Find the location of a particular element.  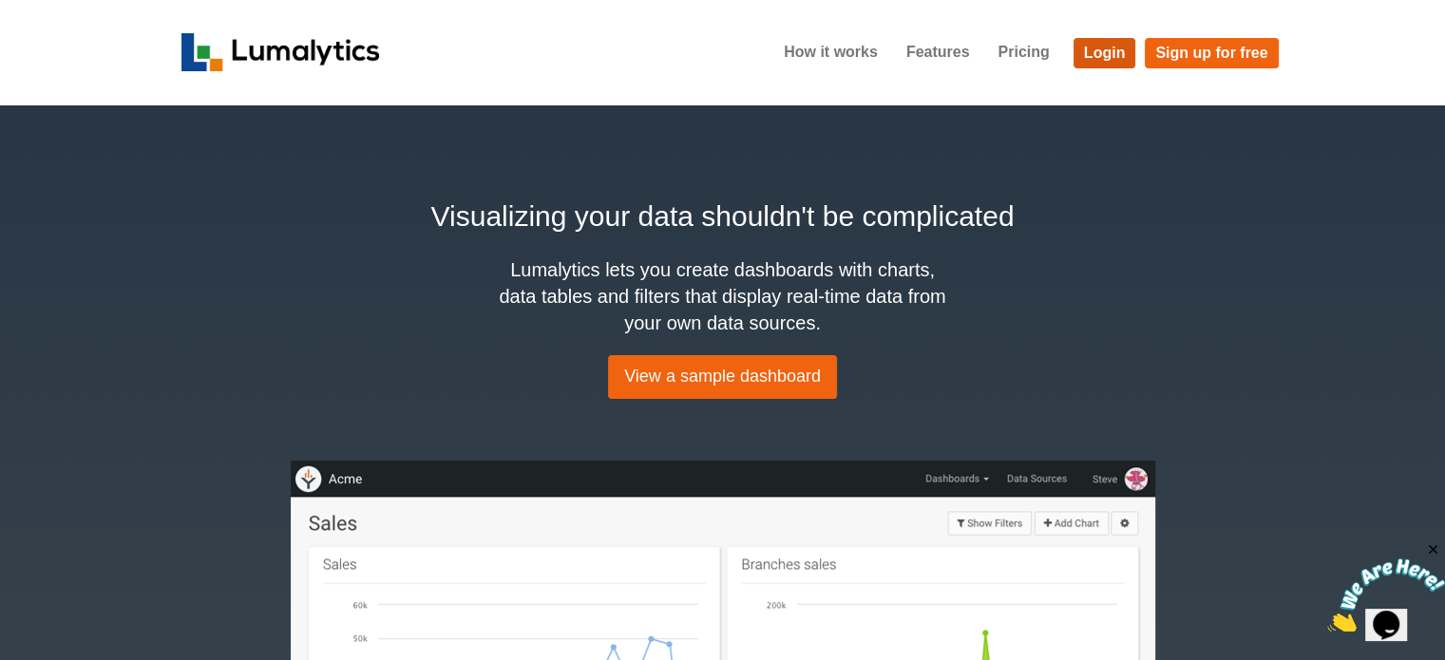

img: logo_v2-f34f87db3d4d9f5311d6c47995059ad6168825a3e1eb260e01c8041e89355404.png is located at coordinates (280, 52).